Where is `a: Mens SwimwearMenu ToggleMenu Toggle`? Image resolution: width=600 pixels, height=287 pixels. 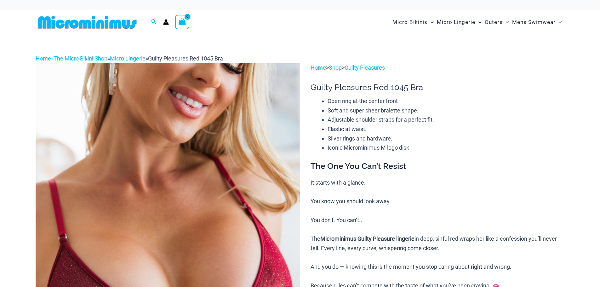 a: Mens SwimwearMenu ToggleMenu Toggle is located at coordinates (537, 22).